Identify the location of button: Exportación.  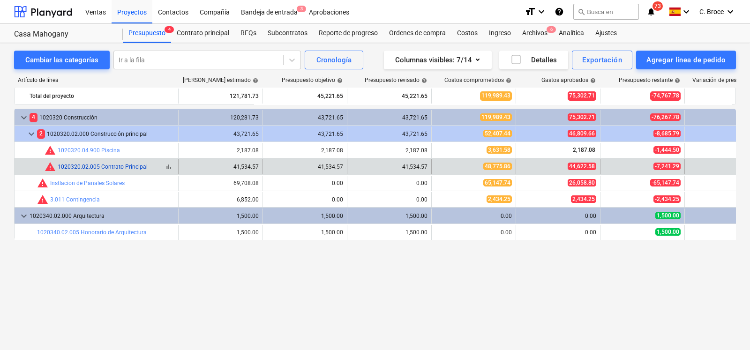
(602, 60).